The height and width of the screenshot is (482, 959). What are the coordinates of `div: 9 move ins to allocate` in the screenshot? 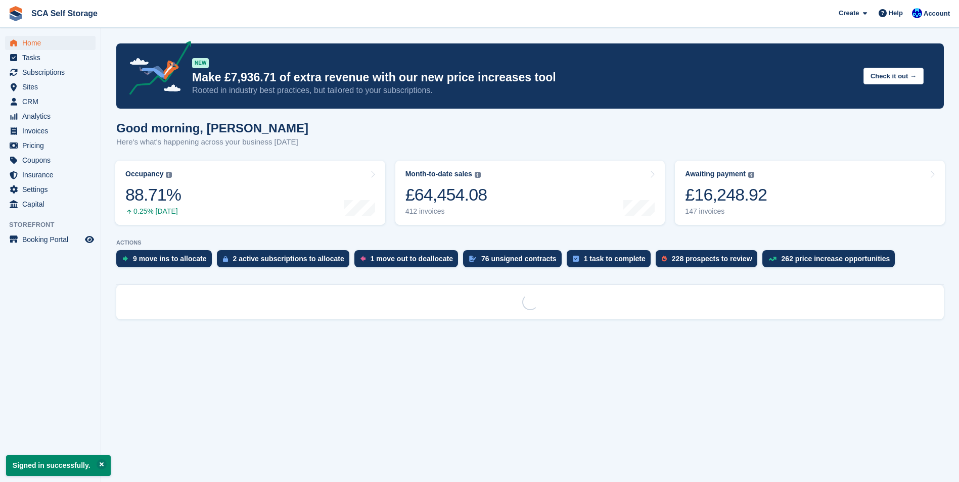 It's located at (170, 259).